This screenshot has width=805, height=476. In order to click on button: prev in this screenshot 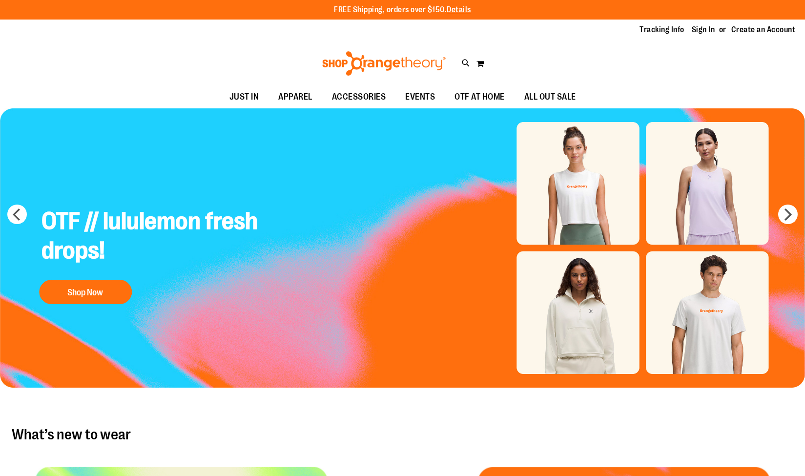, I will do `click(17, 214)`.